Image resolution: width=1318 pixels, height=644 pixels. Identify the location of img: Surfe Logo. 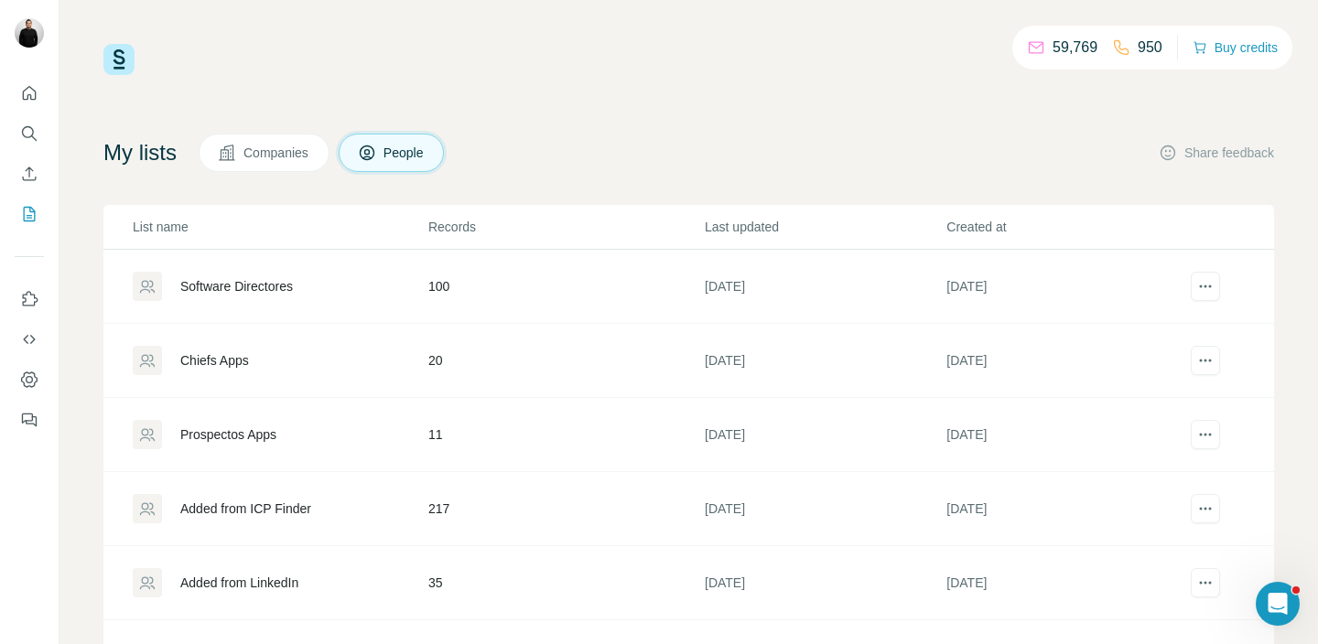
(119, 59).